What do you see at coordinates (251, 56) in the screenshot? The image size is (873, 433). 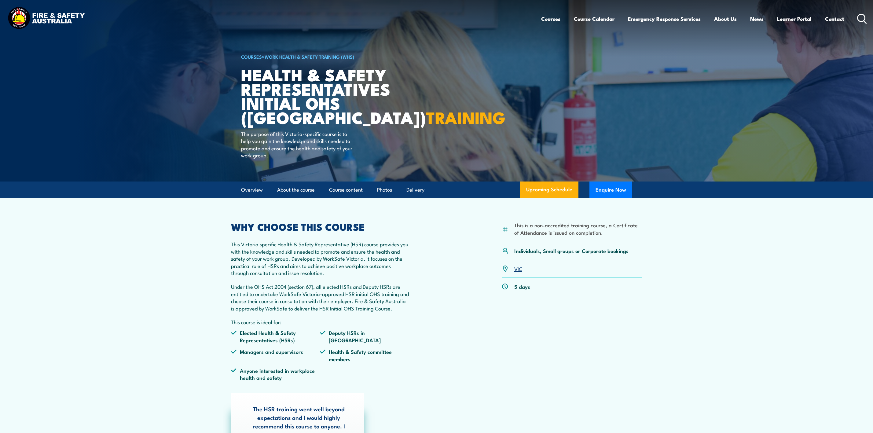 I see `a: COURSES` at bounding box center [251, 56].